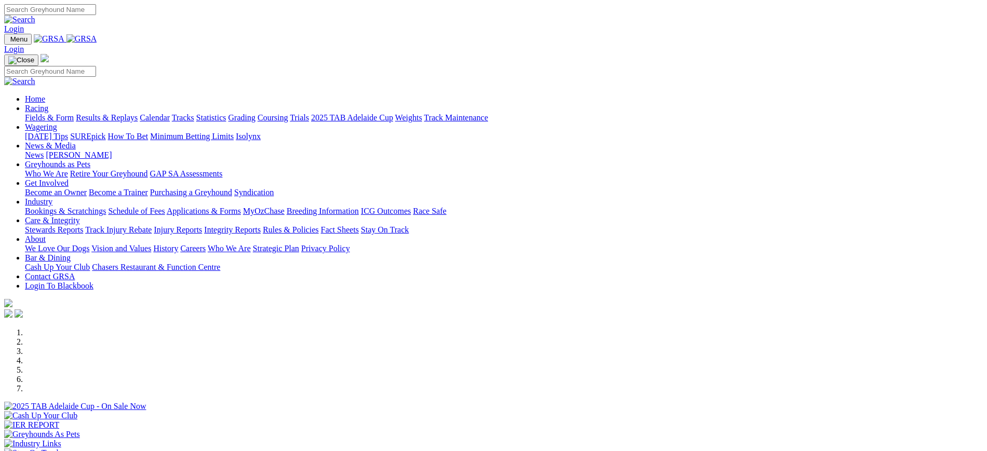  Describe the element at coordinates (504, 155) in the screenshot. I see `div: News & Media` at that location.